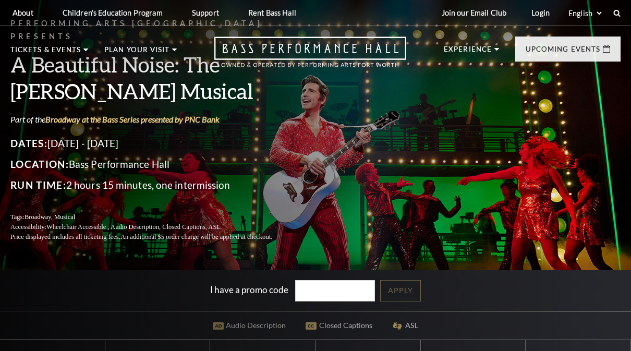 This screenshot has width=631, height=351. Describe the element at coordinates (50, 217) in the screenshot. I see `span: Broadway, Musical` at that location.